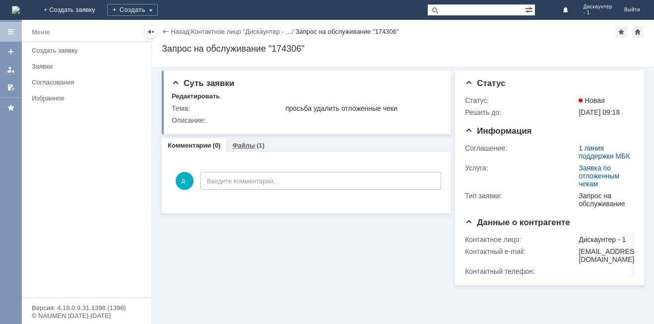  Describe the element at coordinates (88, 82) in the screenshot. I see `a: Согласования` at that location.